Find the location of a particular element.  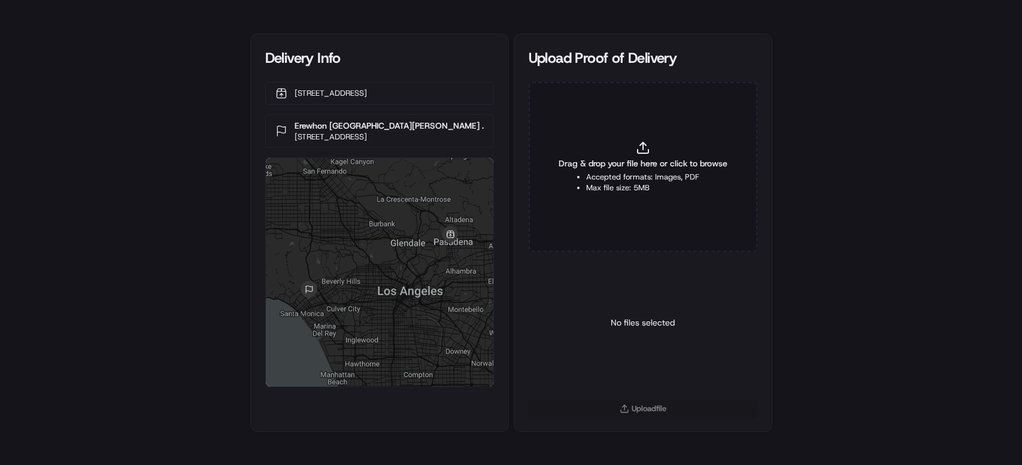

li: Max file size: 5MB is located at coordinates (643, 188).